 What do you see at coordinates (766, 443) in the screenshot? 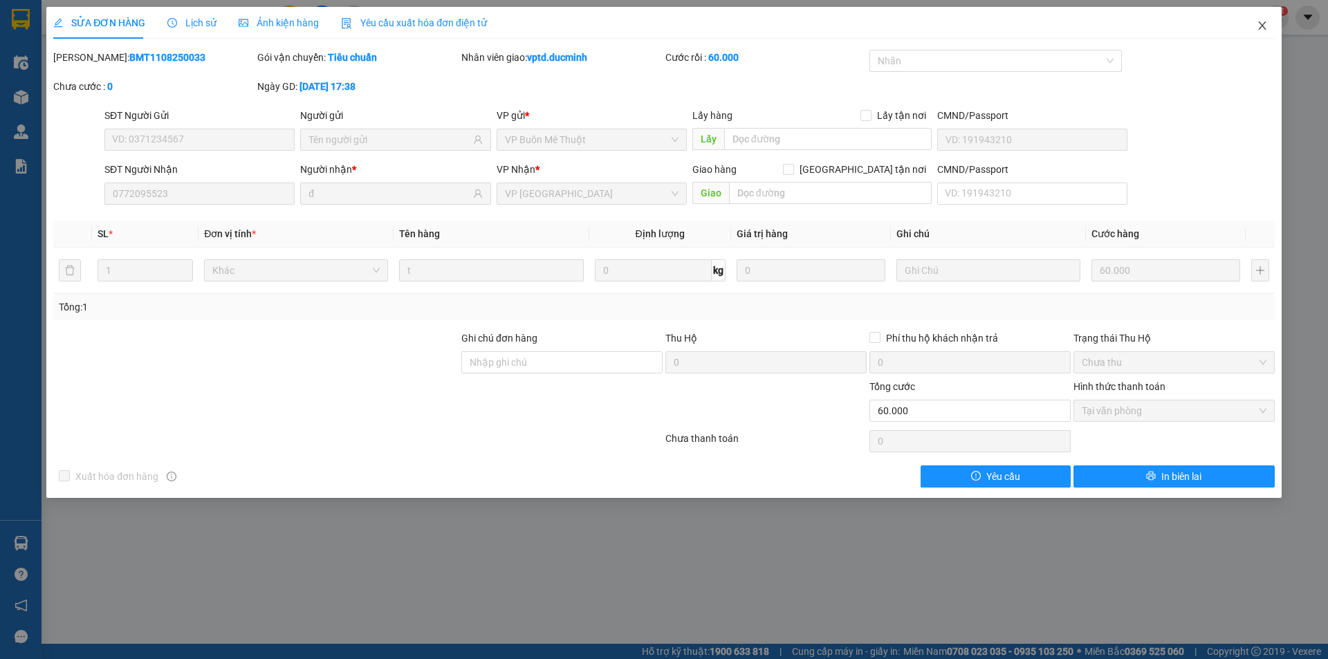
I see `div: Chưa thanh toán` at bounding box center [766, 443].